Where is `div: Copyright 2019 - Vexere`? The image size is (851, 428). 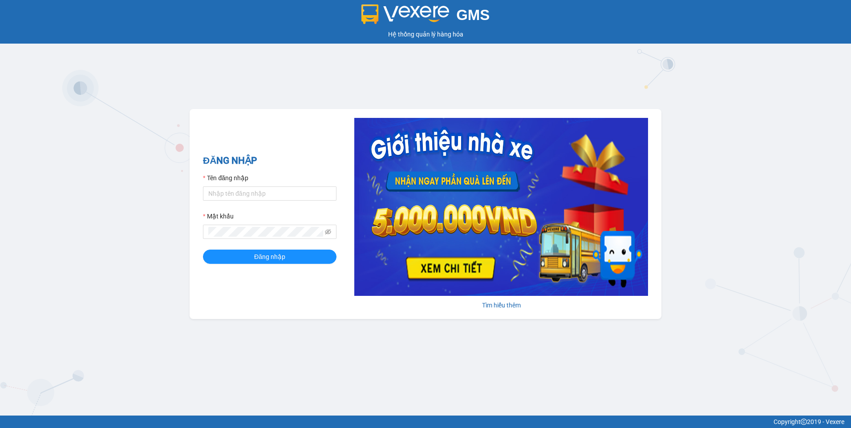
div: Copyright 2019 - Vexere is located at coordinates (425, 422).